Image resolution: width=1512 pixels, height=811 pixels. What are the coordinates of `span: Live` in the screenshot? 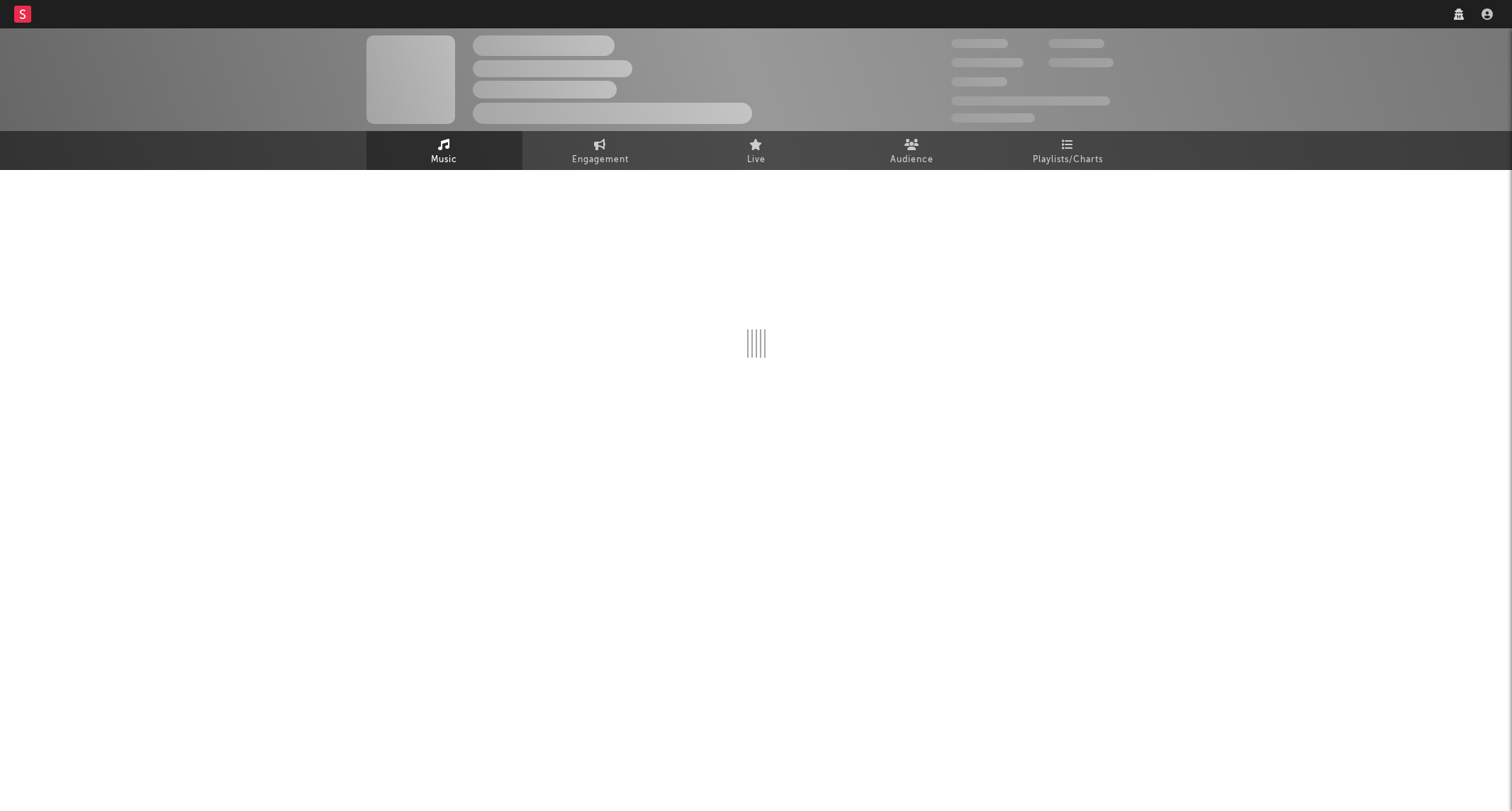 It's located at (756, 160).